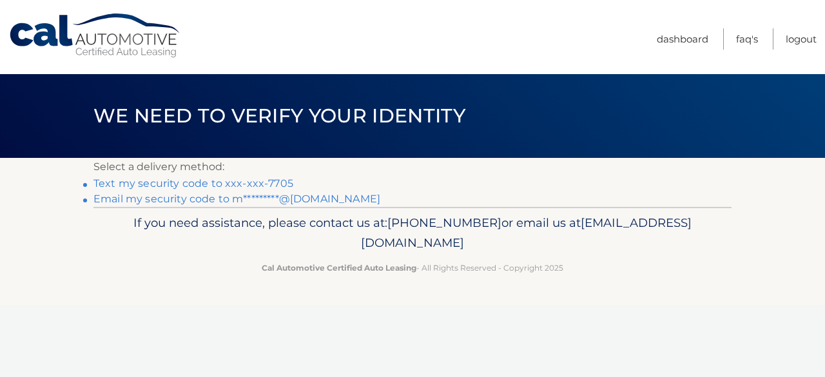 This screenshot has height=377, width=825. What do you see at coordinates (193, 183) in the screenshot?
I see `a: Text my security code to xxx-xxx-7705` at bounding box center [193, 183].